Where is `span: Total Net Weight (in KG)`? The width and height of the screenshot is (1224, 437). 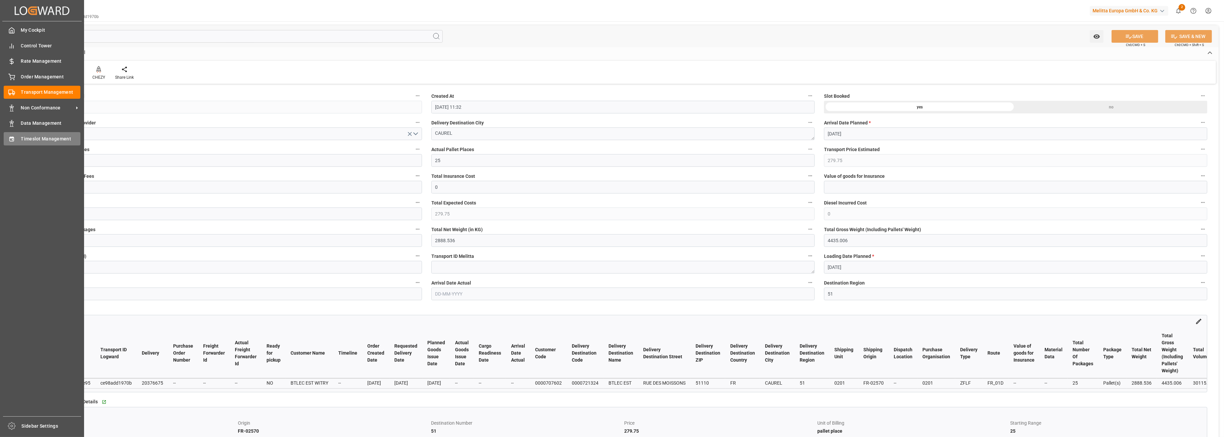 span: Total Net Weight (in KG) is located at coordinates (457, 230).